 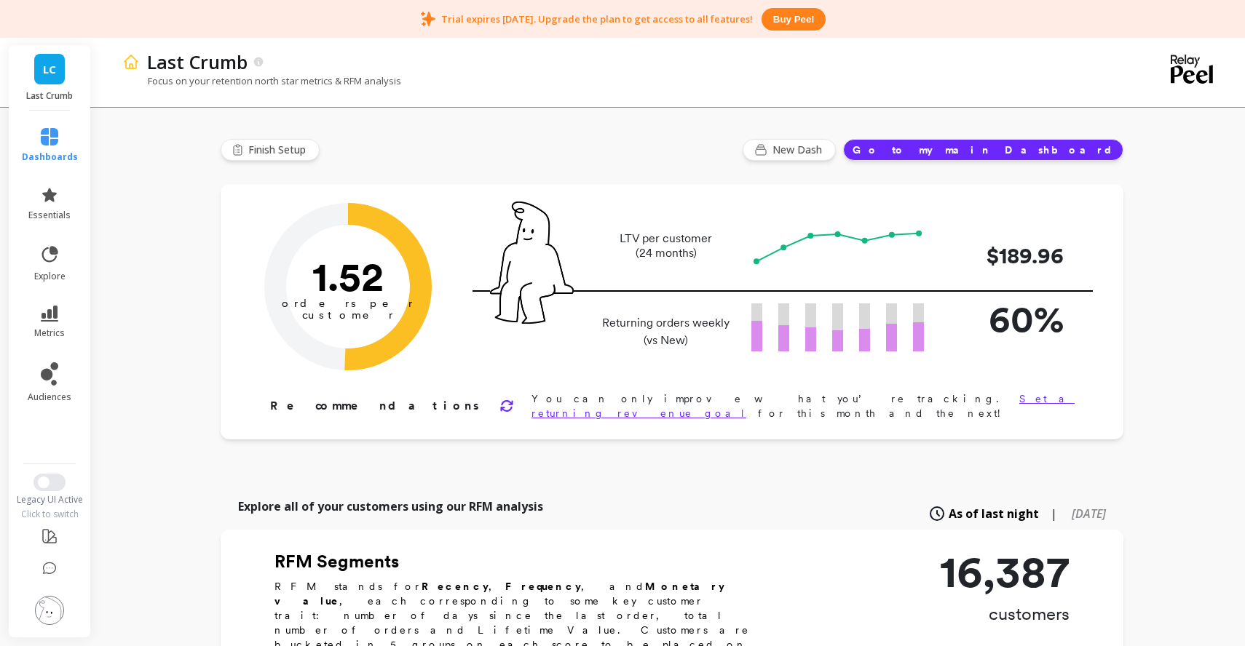 What do you see at coordinates (50, 500) in the screenshot?
I see `div: Legacy UI Active` at bounding box center [50, 500].